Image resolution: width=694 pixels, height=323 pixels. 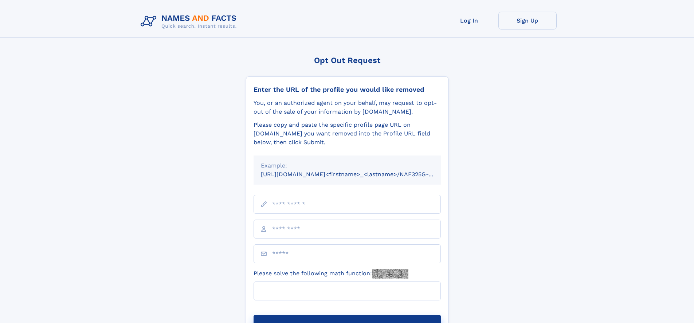 I want to click on div: Opt Out Request, so click(x=347, y=60).